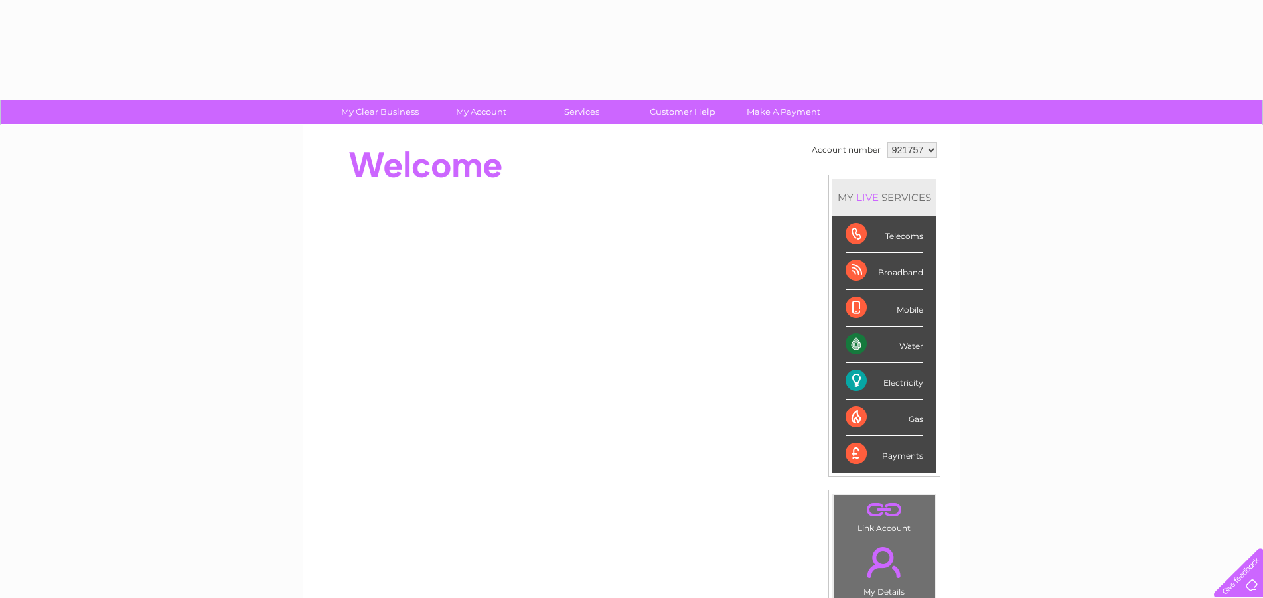 The width and height of the screenshot is (1263, 598). Describe the element at coordinates (380, 112) in the screenshot. I see `a: My Clear Business` at that location.